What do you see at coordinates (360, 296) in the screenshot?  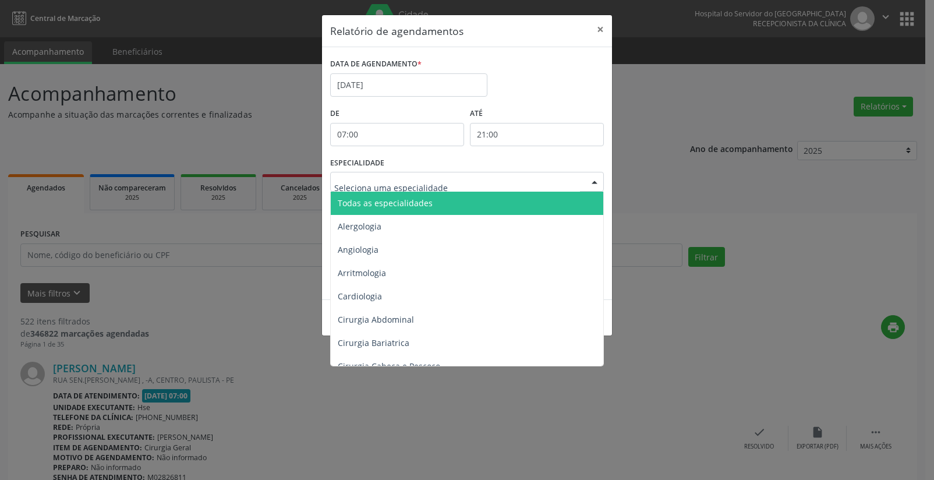 I see `span: Cardiologia` at bounding box center [360, 296].